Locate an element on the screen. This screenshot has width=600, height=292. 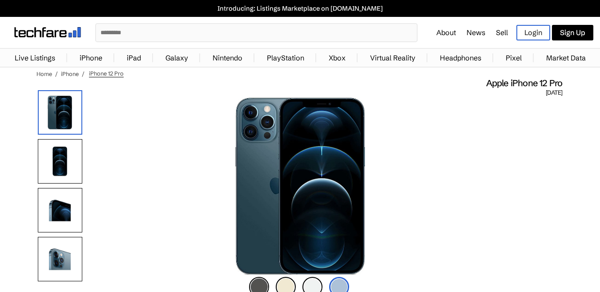
a: Galaxy is located at coordinates (176, 58).